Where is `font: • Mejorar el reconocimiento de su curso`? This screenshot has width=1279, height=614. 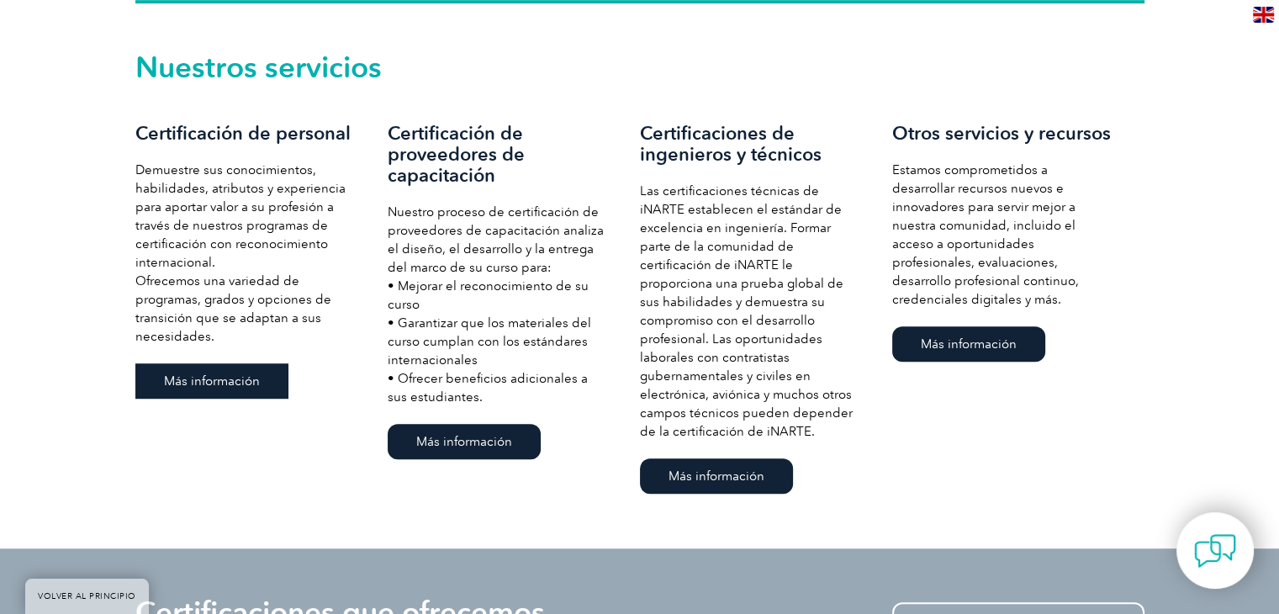 font: • Mejorar el reconocimiento de su curso is located at coordinates (488, 295).